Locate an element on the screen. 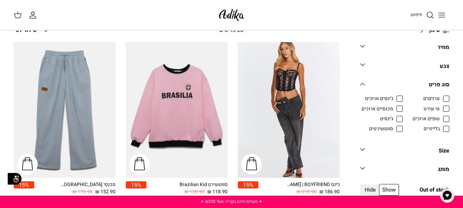  span: מכנסיים ארוכים is located at coordinates (378, 109).